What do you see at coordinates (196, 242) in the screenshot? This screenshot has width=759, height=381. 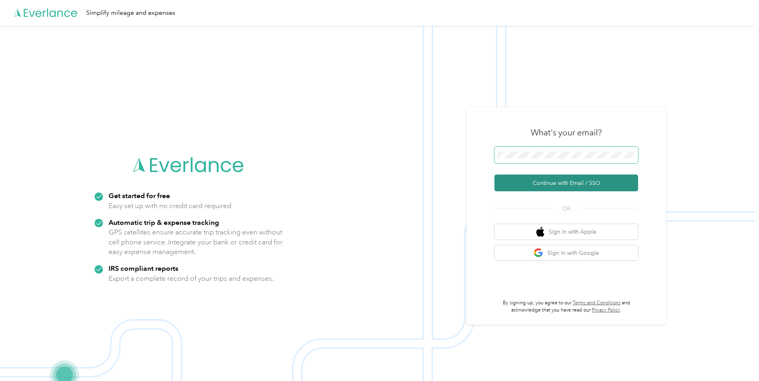 I see `p: GPS satellites ensure accurate trip tracking even without cell phone service. Integrate your bank...` at bounding box center [196, 242].